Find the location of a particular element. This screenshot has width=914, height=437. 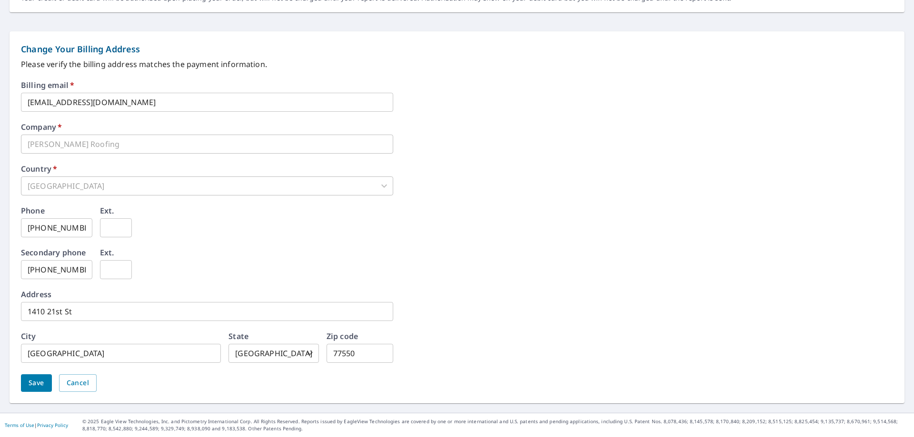

label: Company is located at coordinates (41, 127).